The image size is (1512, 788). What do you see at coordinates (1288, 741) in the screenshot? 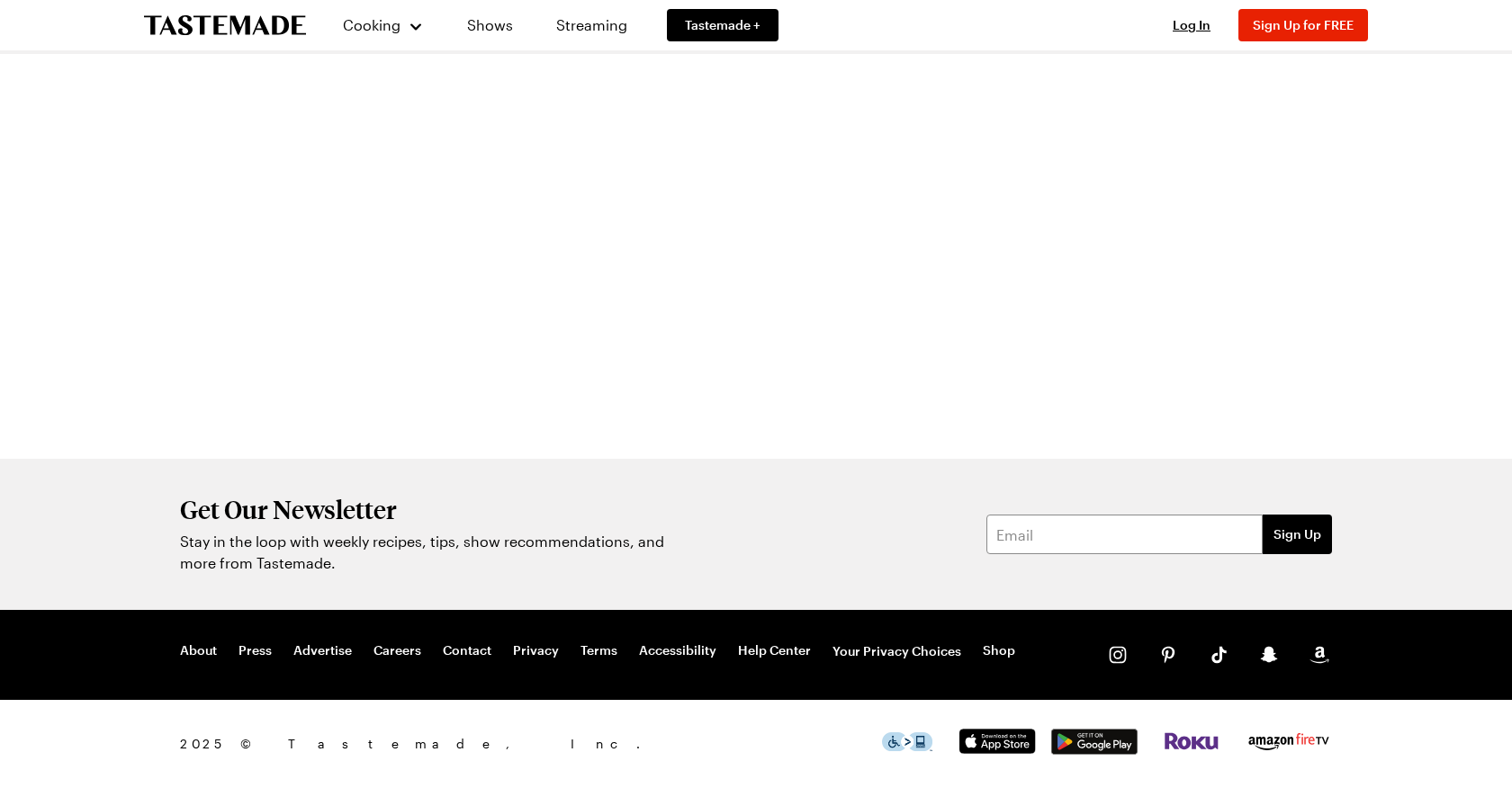
I see `img: Amazon Fire TV` at bounding box center [1288, 741].